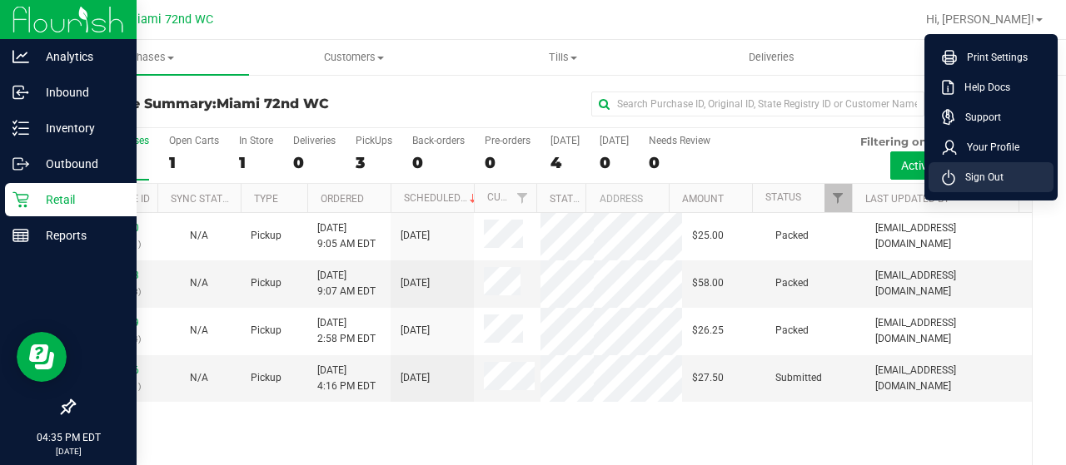 The height and width of the screenshot is (465, 1066). Describe the element at coordinates (799, 378) in the screenshot. I see `span: Submitted` at that location.